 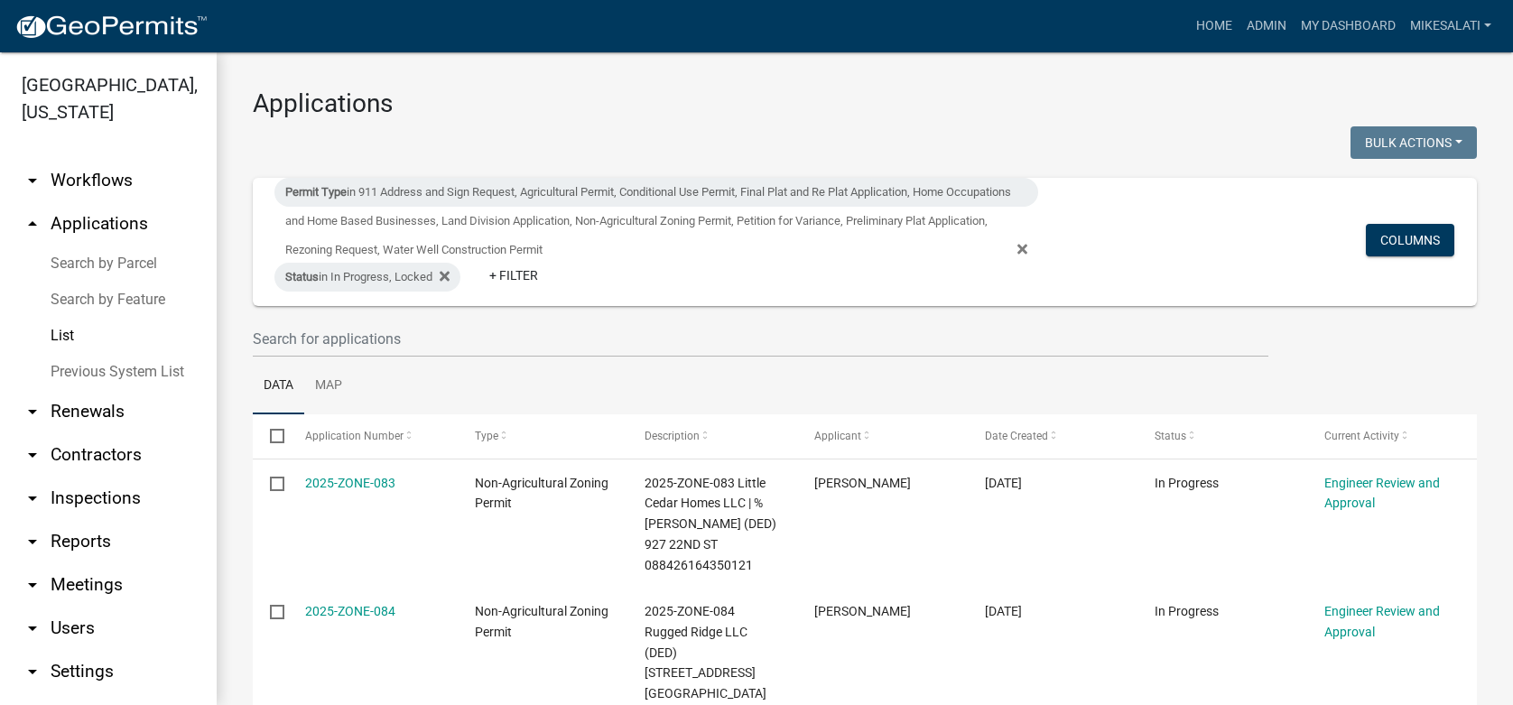 I want to click on span: Type, so click(x=487, y=436).